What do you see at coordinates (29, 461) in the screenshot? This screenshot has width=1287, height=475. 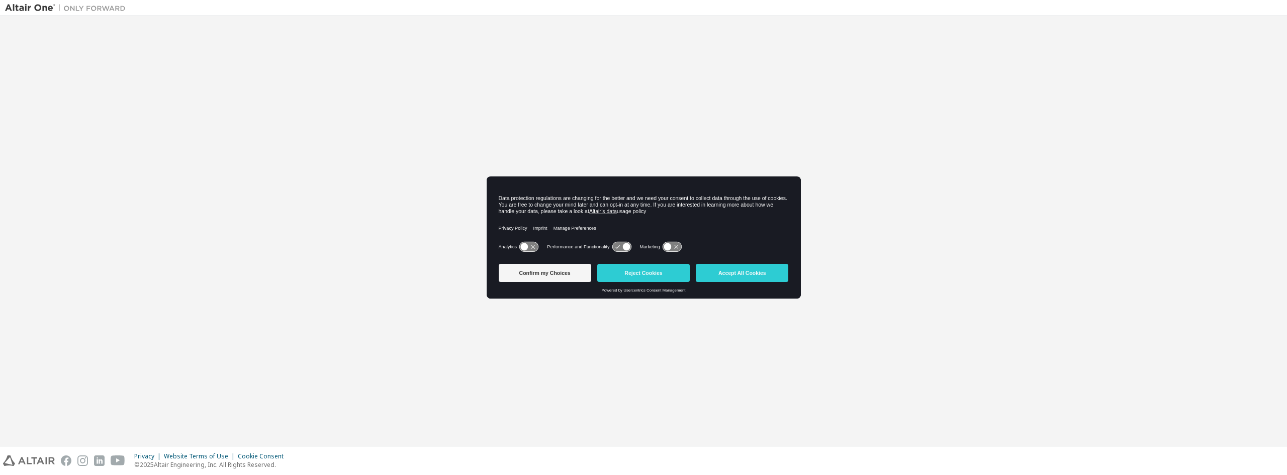 I see `img: altair_logo.svg` at bounding box center [29, 461].